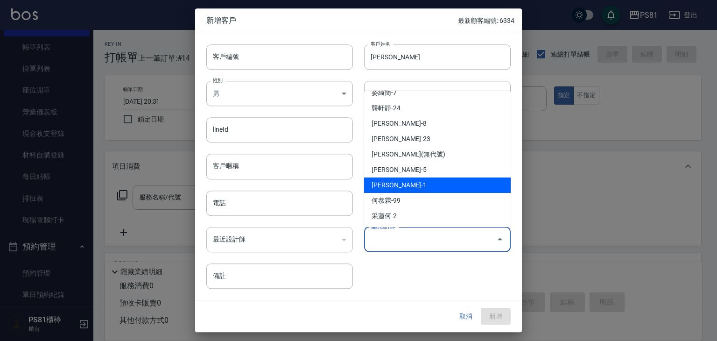 The image size is (717, 341). What do you see at coordinates (381, 43) in the screenshot?
I see `label: 客戶姓名` at bounding box center [381, 43].